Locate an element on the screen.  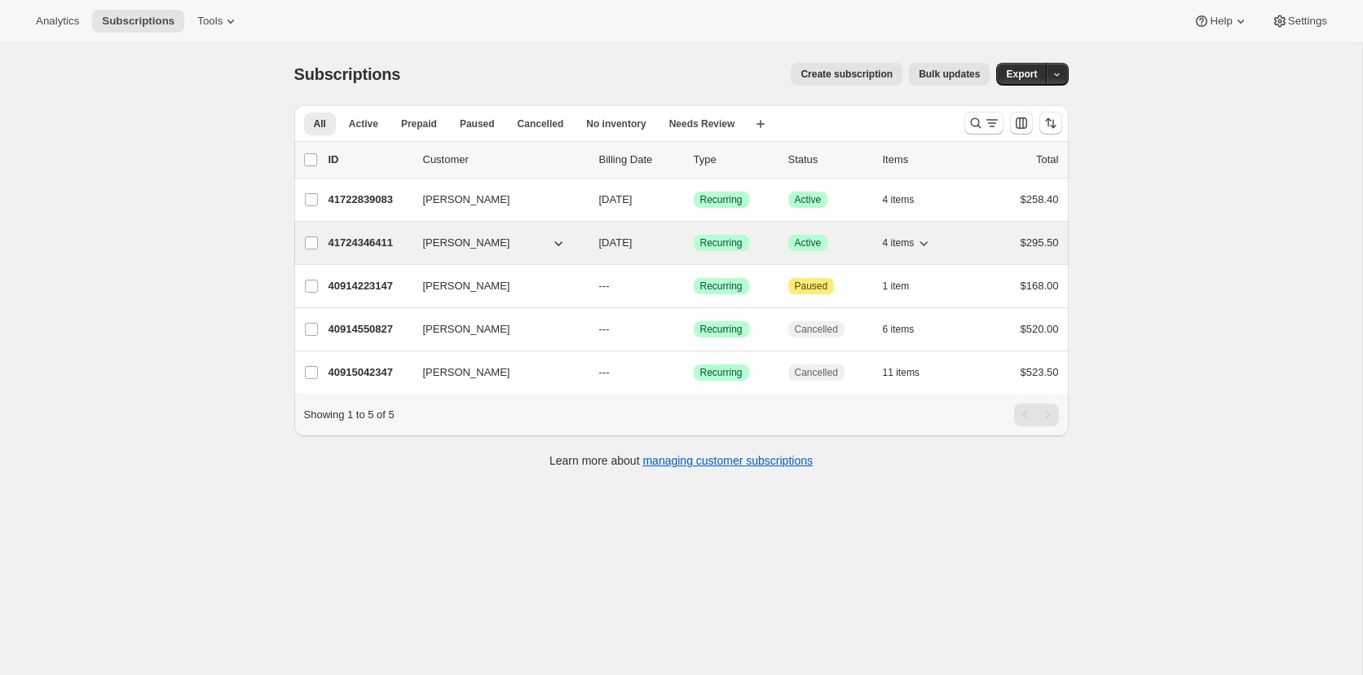
p: 40914223147 is located at coordinates (369, 286).